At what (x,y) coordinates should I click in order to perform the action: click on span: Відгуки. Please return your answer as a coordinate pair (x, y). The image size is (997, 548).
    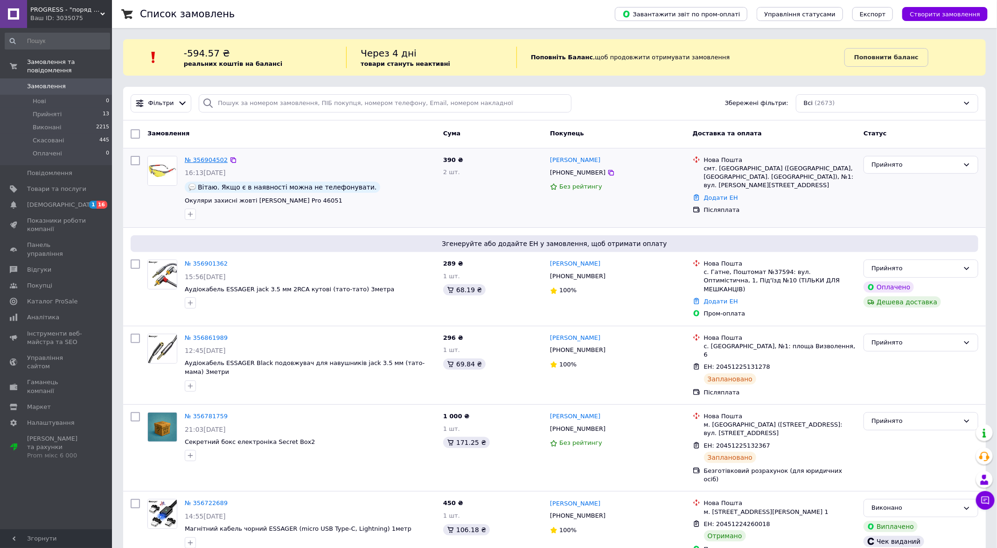
    Looking at the image, I should click on (39, 270).